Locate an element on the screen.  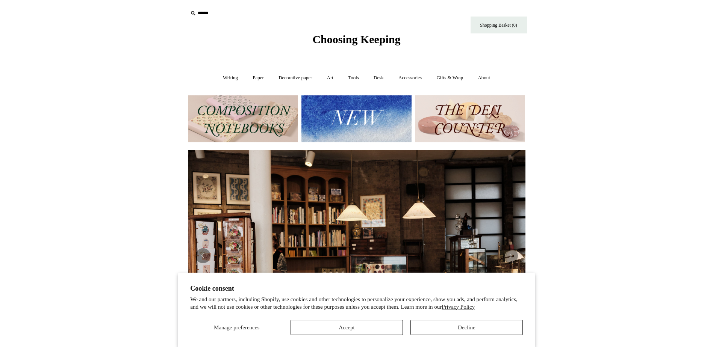
button: Accept is located at coordinates (346, 328).